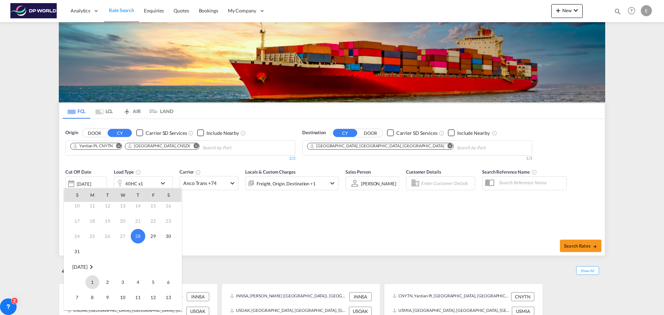  I want to click on td: Wednesday August 27 2025, so click(123, 236).